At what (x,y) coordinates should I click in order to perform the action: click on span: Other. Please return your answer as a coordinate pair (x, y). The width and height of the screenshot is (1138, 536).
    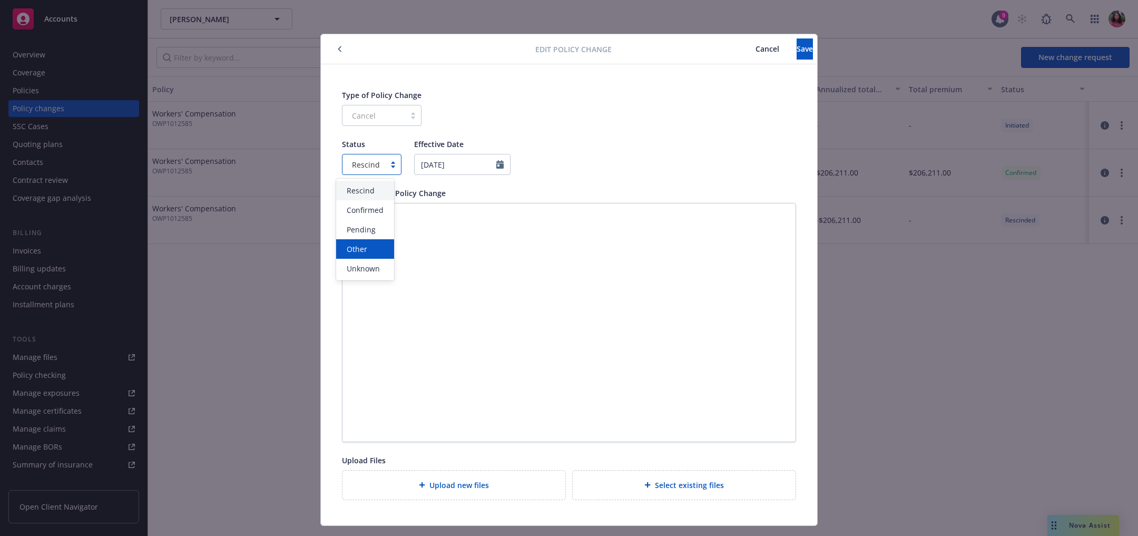
    Looking at the image, I should click on (357, 249).